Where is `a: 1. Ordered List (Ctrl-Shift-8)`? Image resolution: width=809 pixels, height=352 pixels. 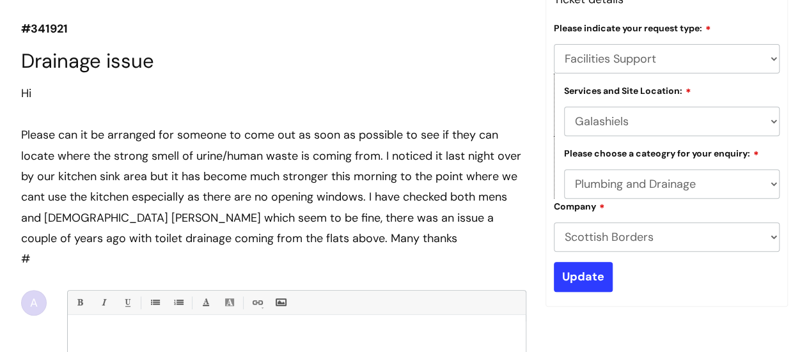 a: 1. Ordered List (Ctrl-Shift-8) is located at coordinates (178, 303).